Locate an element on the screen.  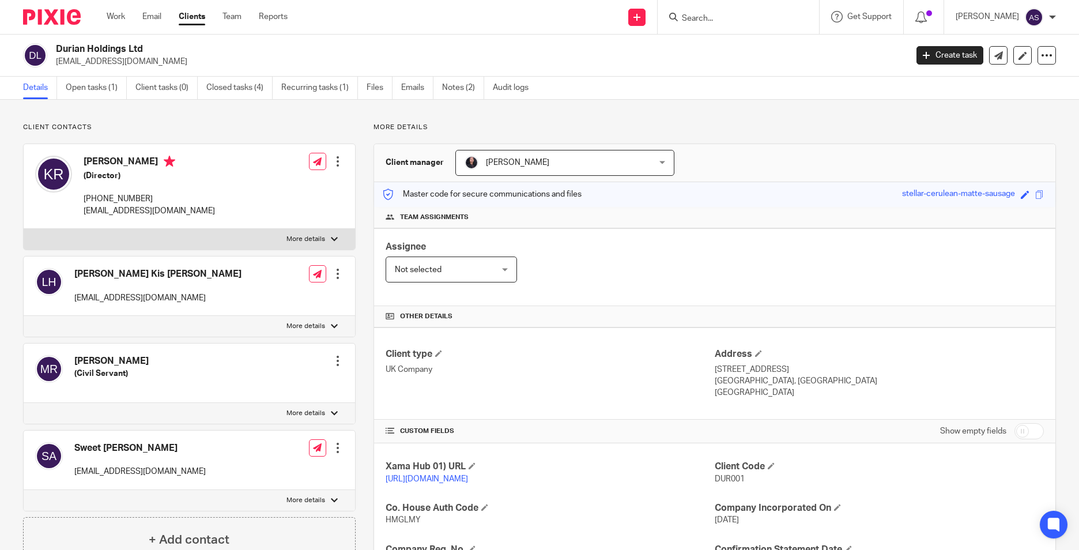
a: Client tasks (0) is located at coordinates (167, 88).